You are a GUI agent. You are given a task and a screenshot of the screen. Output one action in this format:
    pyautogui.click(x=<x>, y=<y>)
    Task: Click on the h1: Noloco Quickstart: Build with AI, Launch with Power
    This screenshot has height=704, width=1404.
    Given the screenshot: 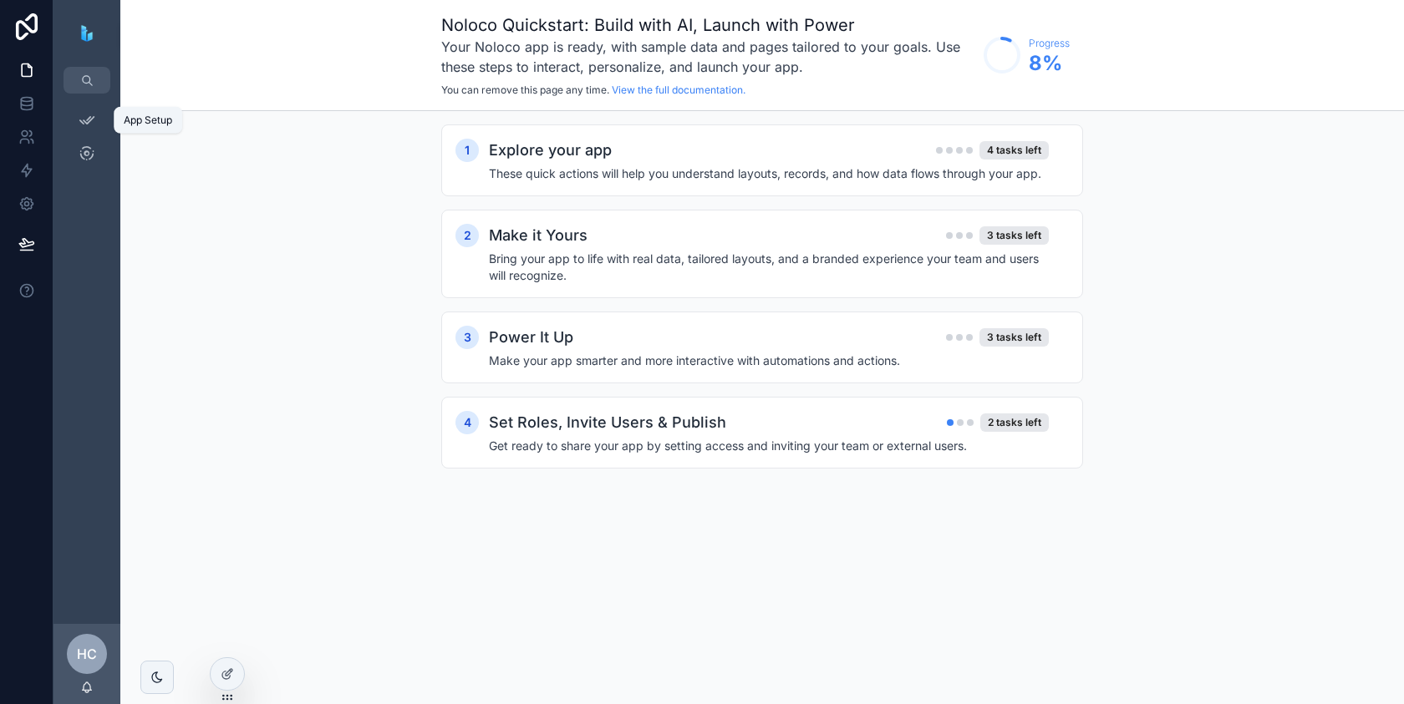 What is the action you would take?
    pyautogui.click(x=708, y=25)
    